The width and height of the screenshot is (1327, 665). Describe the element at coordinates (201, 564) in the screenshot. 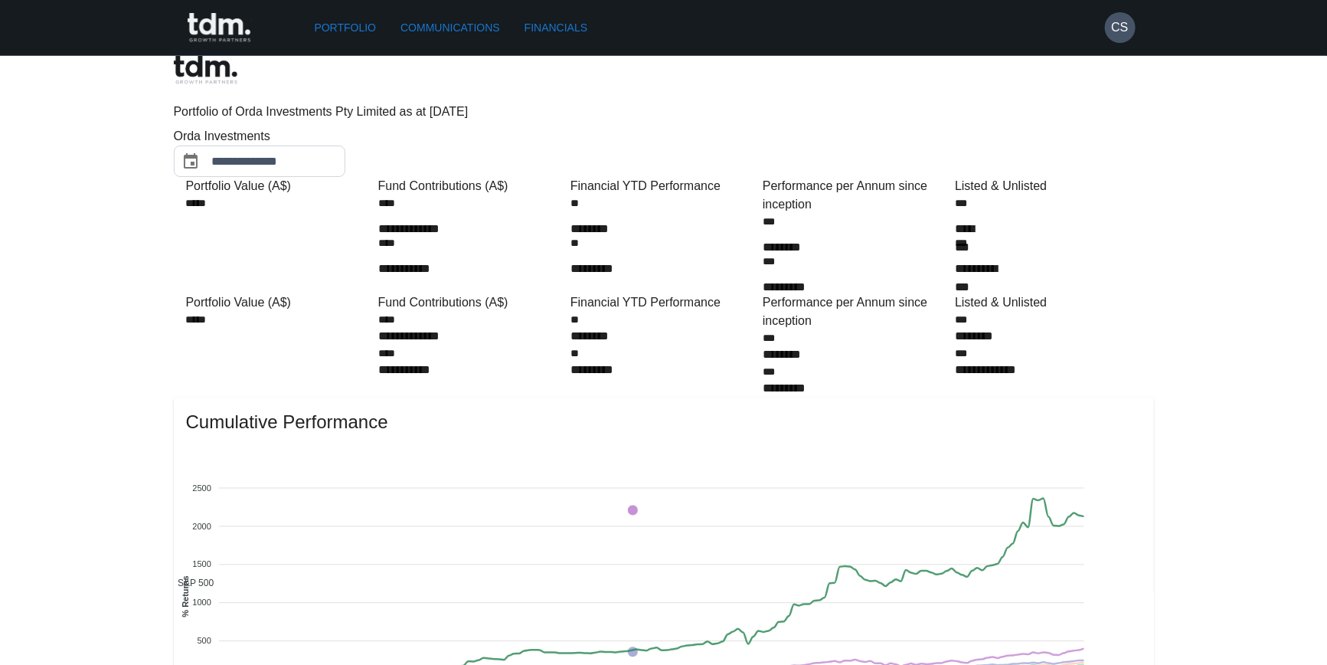

I see `tspan: 1500` at that location.